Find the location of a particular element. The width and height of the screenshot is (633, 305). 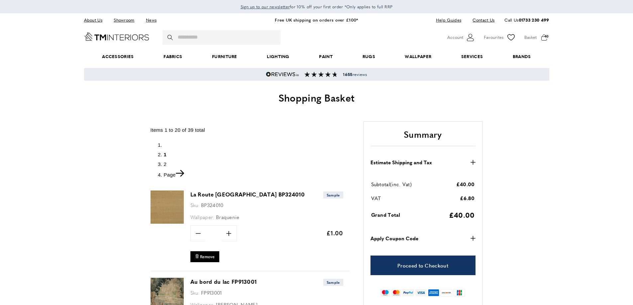

span: Wallpaper: is located at coordinates (202, 217).